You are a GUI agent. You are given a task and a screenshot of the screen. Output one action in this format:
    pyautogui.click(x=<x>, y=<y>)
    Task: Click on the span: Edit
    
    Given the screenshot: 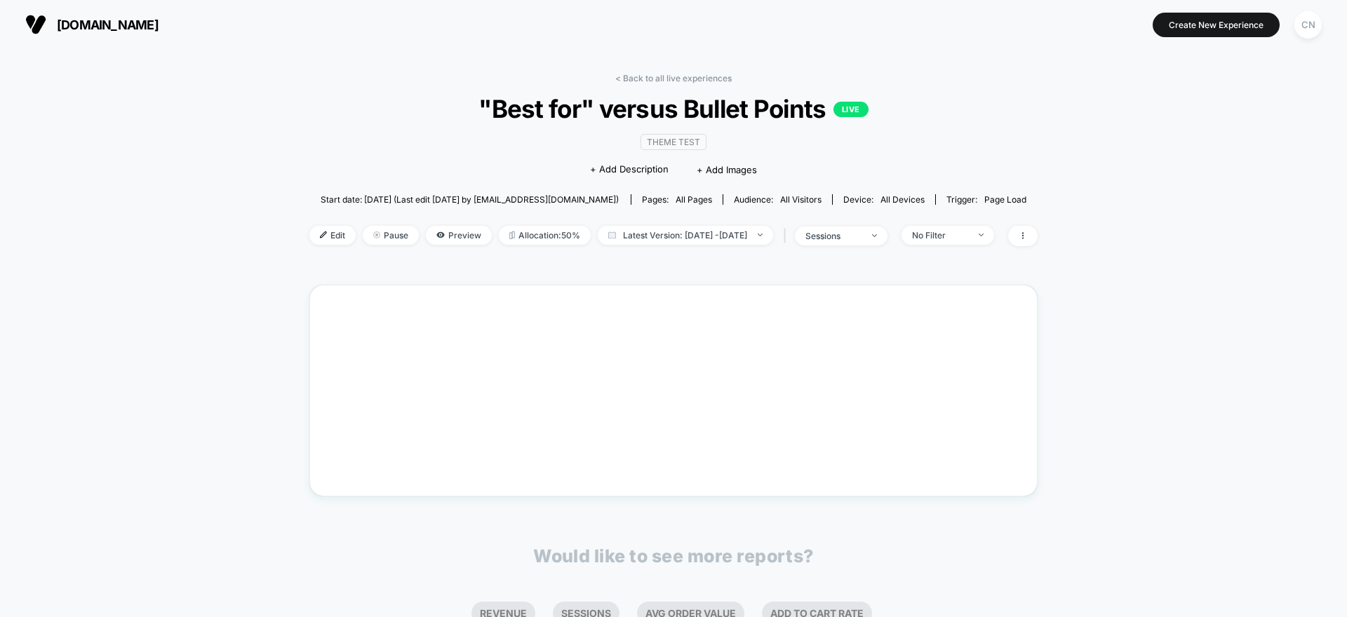 What is the action you would take?
    pyautogui.click(x=332, y=235)
    